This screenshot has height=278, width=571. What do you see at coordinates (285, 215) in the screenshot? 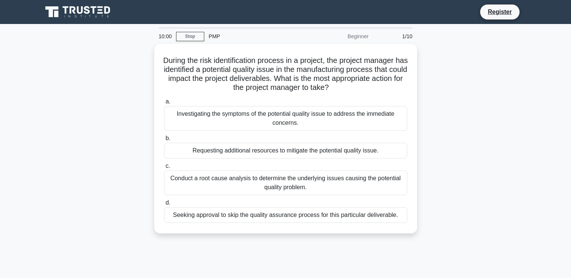
I see `div: Seeking approval to skip the quality assurance process for this particular deliverable.` at bounding box center [285, 215].